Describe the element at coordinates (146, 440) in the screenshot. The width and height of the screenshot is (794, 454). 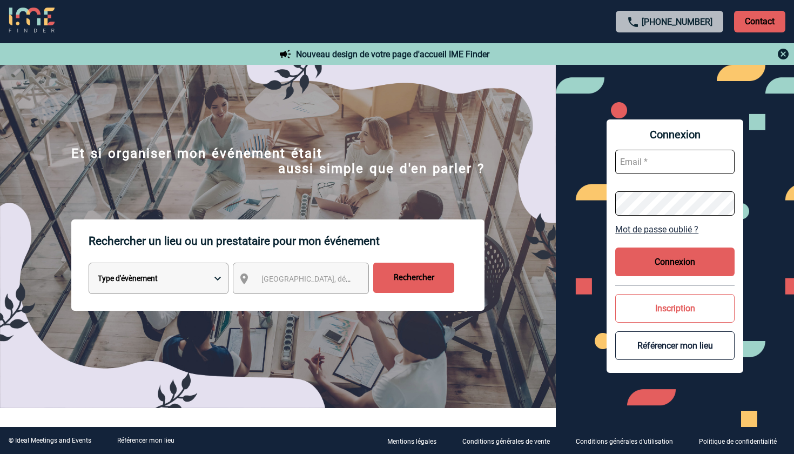
I see `a: Référencer mon lieu` at that location.